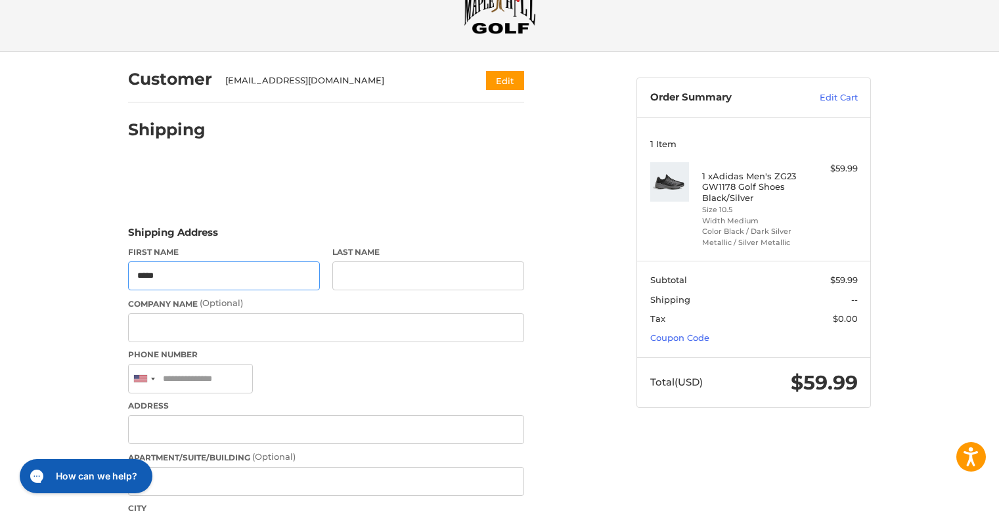 This screenshot has width=999, height=511. I want to click on legend: Shipping Address, so click(173, 236).